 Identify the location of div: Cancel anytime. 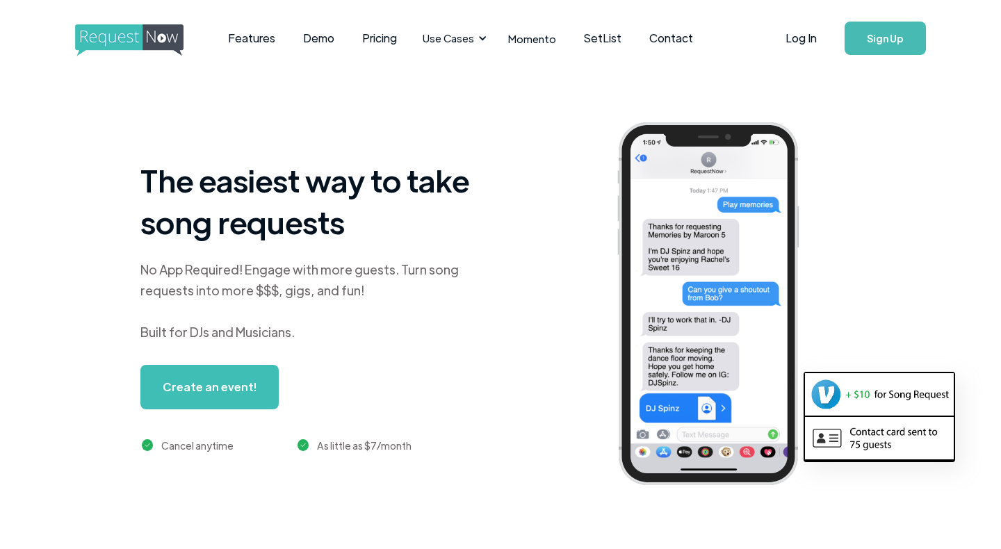
(197, 446).